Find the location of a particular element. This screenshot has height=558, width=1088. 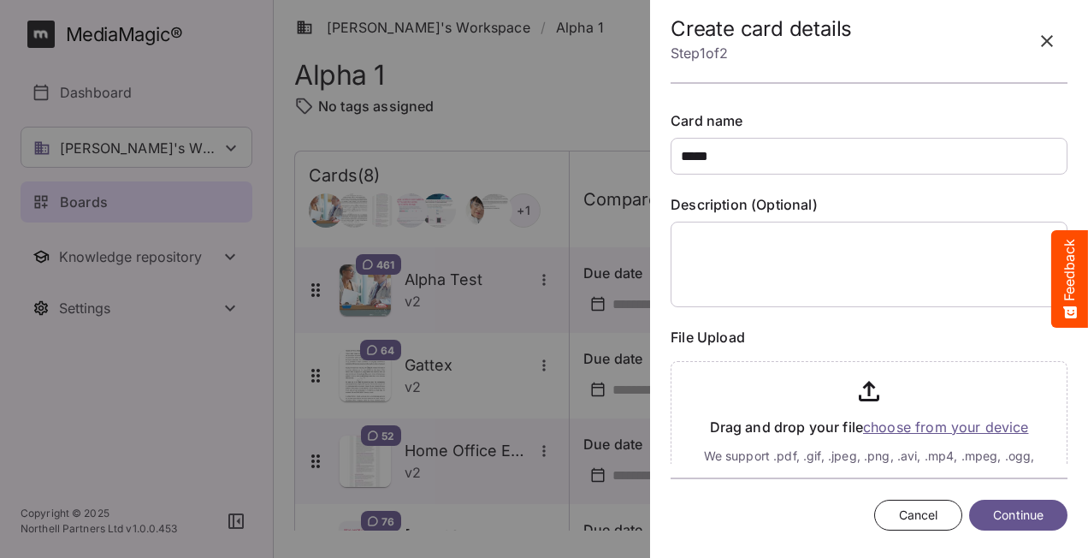

button: Cancel is located at coordinates (919, 515).